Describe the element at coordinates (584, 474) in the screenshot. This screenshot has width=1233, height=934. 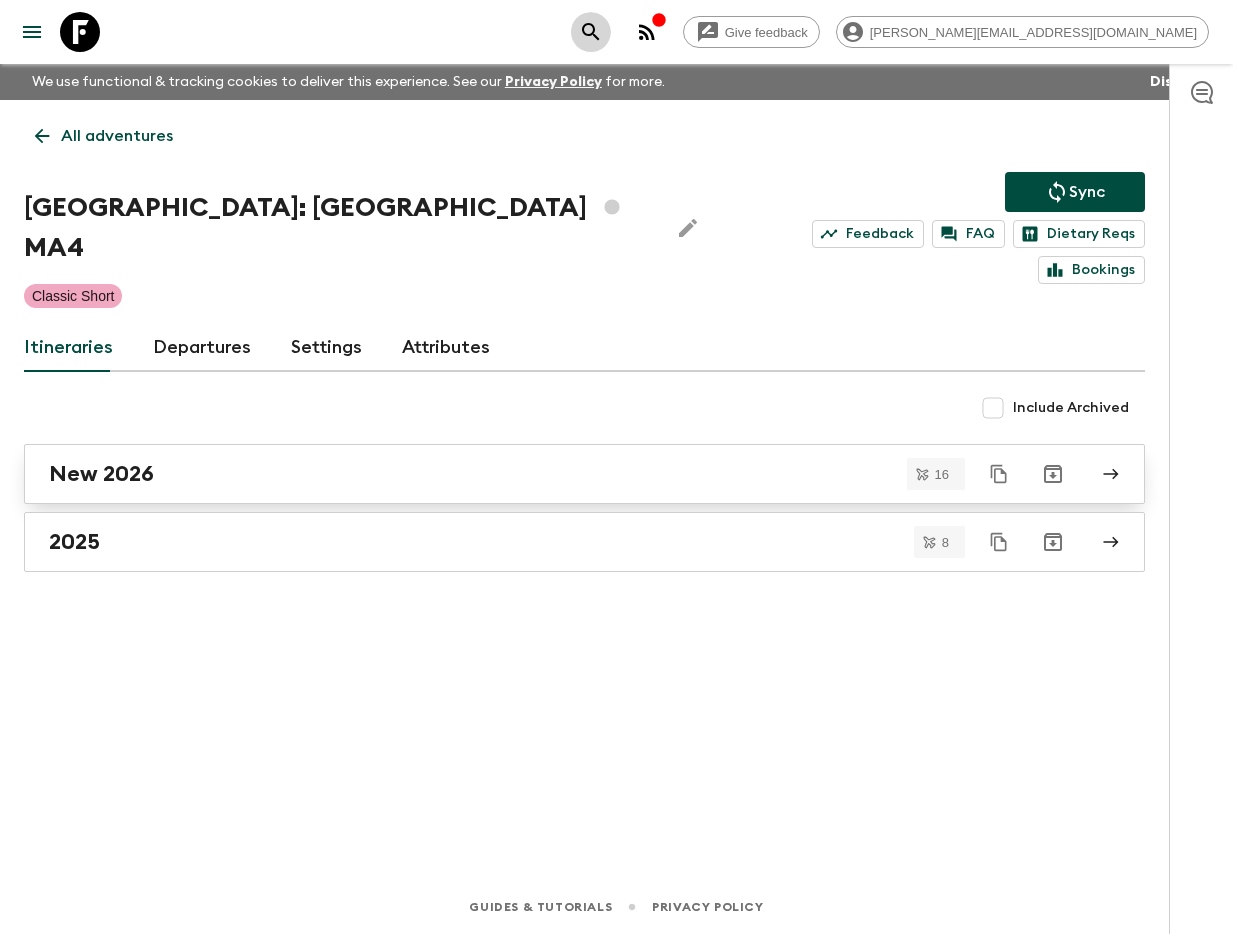
I see `a: New 2026` at that location.